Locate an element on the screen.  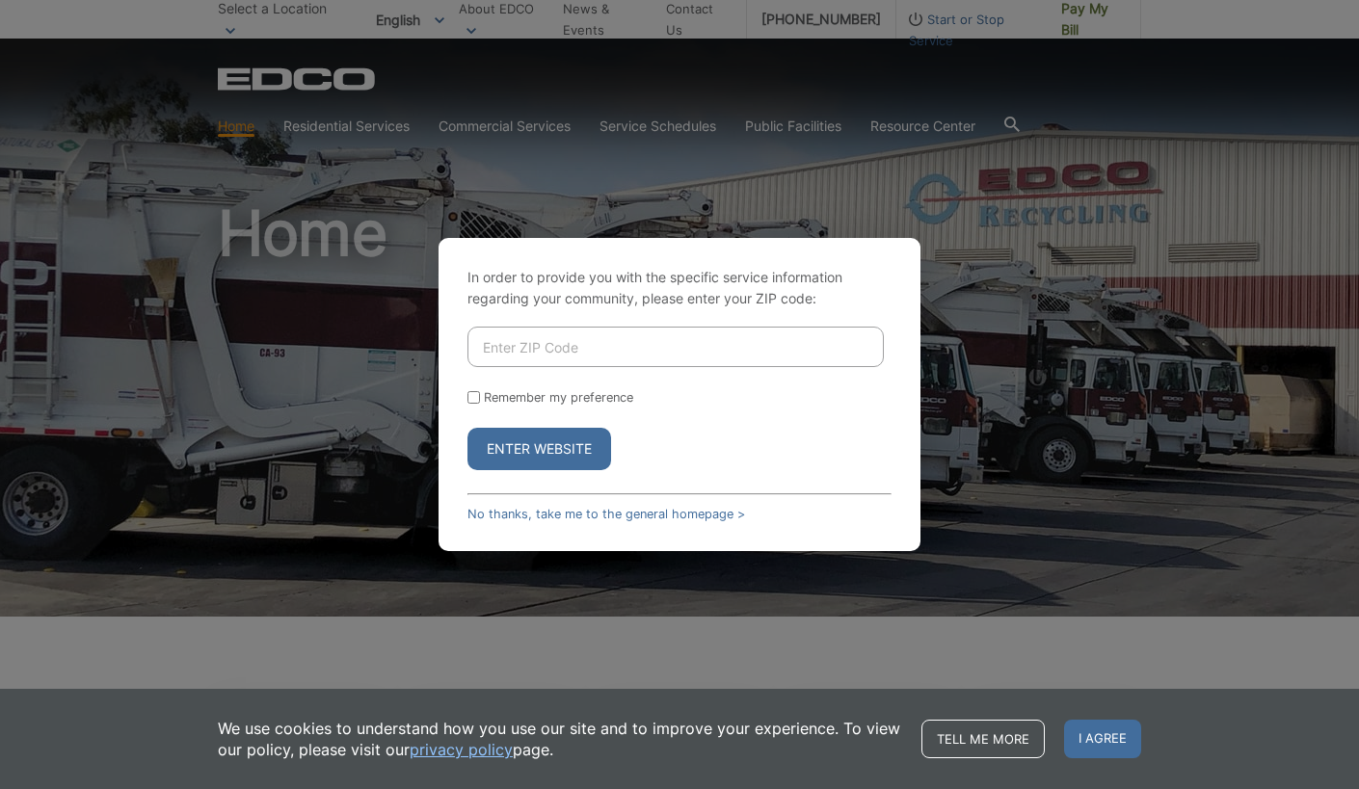
input: Enter ZIP Code is located at coordinates (675, 347).